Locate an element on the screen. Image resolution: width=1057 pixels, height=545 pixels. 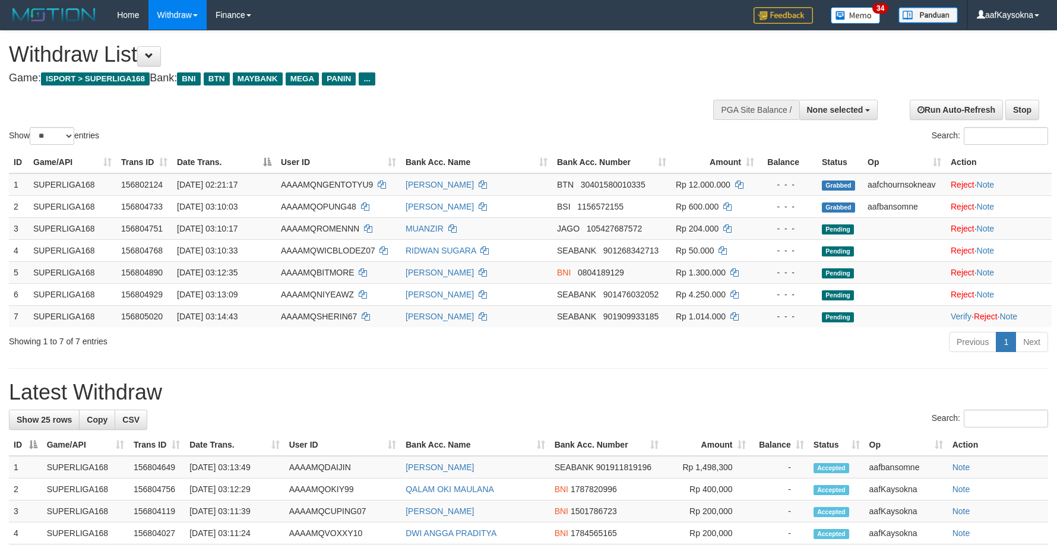
th: Action is located at coordinates (998, 445).